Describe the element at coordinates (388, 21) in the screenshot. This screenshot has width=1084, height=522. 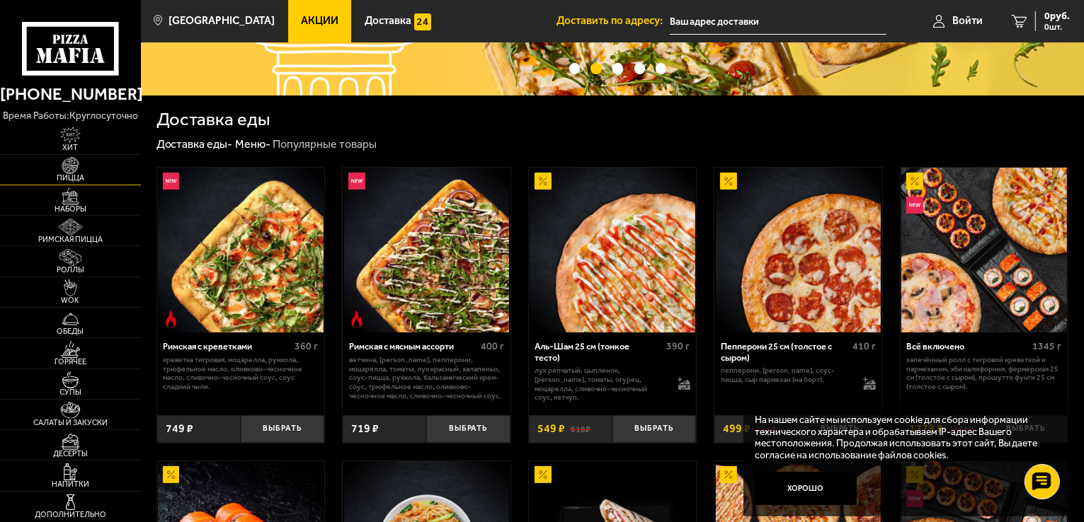
I see `span: Доставка` at that location.